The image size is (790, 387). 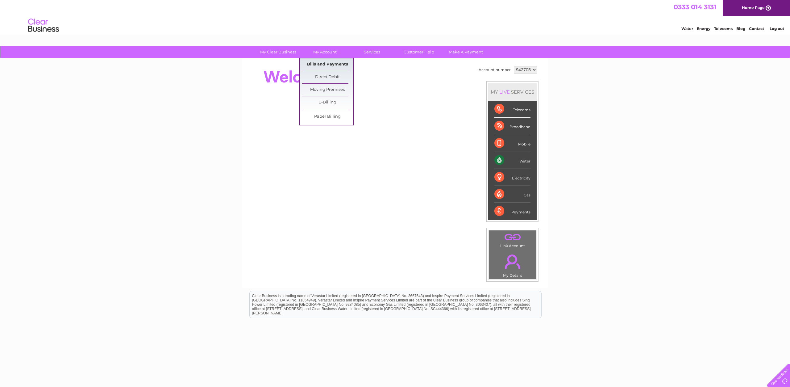 I want to click on a: E-Billing, so click(x=327, y=102).